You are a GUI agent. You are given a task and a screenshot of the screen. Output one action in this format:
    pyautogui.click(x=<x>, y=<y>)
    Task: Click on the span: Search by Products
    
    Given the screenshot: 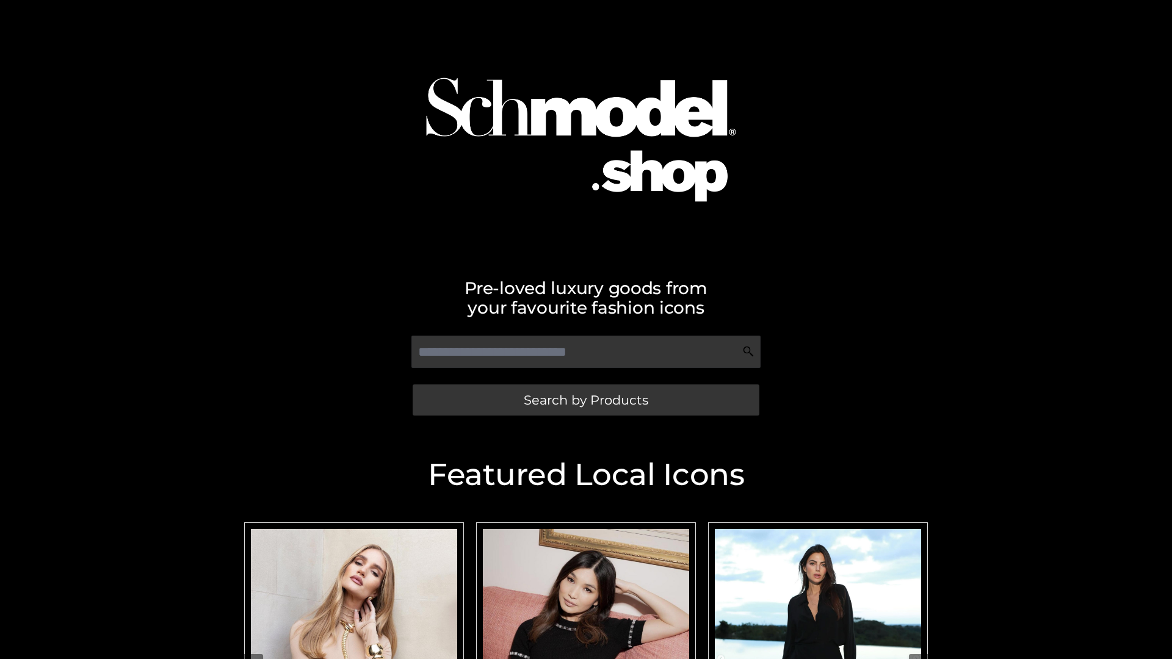 What is the action you would take?
    pyautogui.click(x=586, y=400)
    